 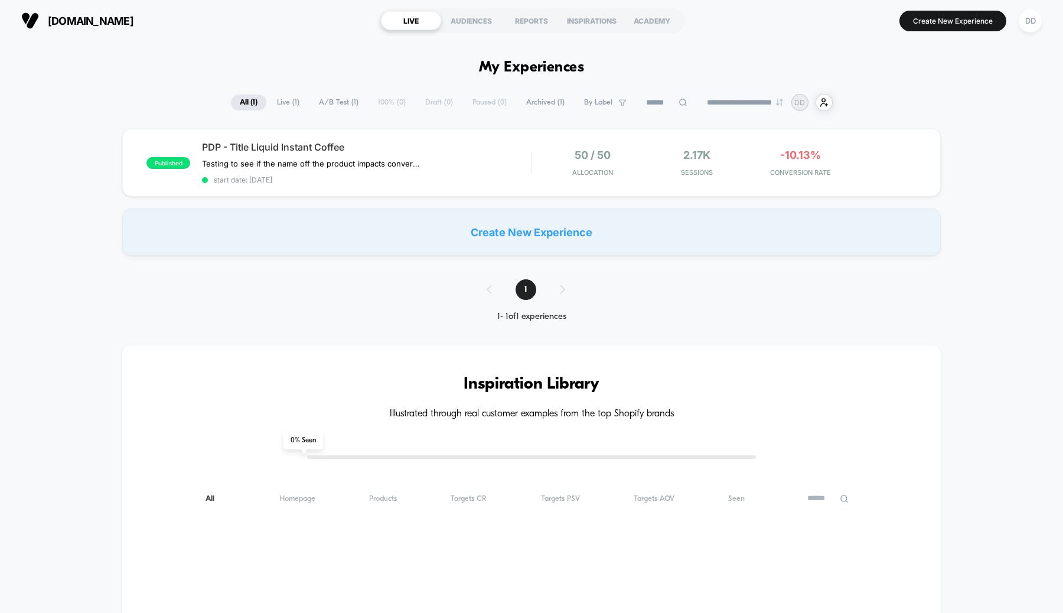 I want to click on p: DD, so click(x=800, y=102).